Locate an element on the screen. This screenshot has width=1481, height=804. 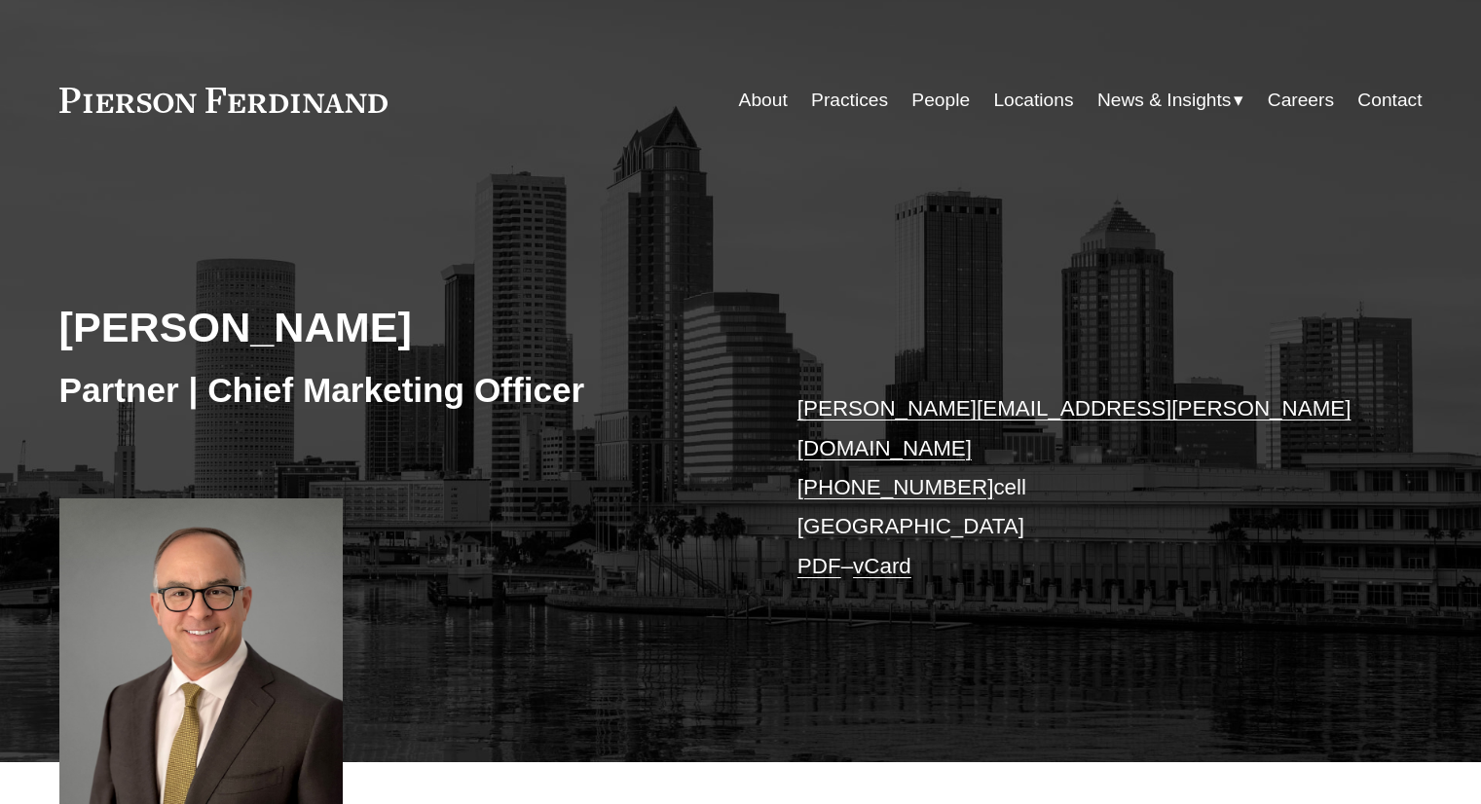
a: PDF is located at coordinates (819, 566).